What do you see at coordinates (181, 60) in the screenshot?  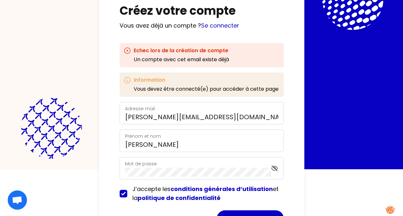 I see `p: Un compte avec cet email existe déjà` at bounding box center [181, 60].